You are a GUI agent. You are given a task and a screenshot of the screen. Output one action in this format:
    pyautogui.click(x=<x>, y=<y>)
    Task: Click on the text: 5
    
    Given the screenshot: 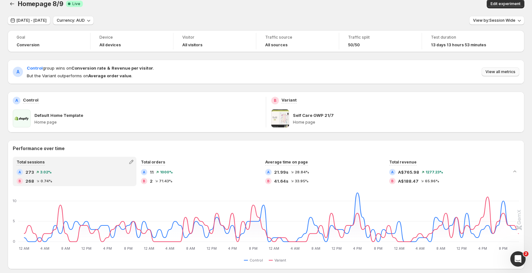 What is the action you would take?
    pyautogui.click(x=14, y=221)
    